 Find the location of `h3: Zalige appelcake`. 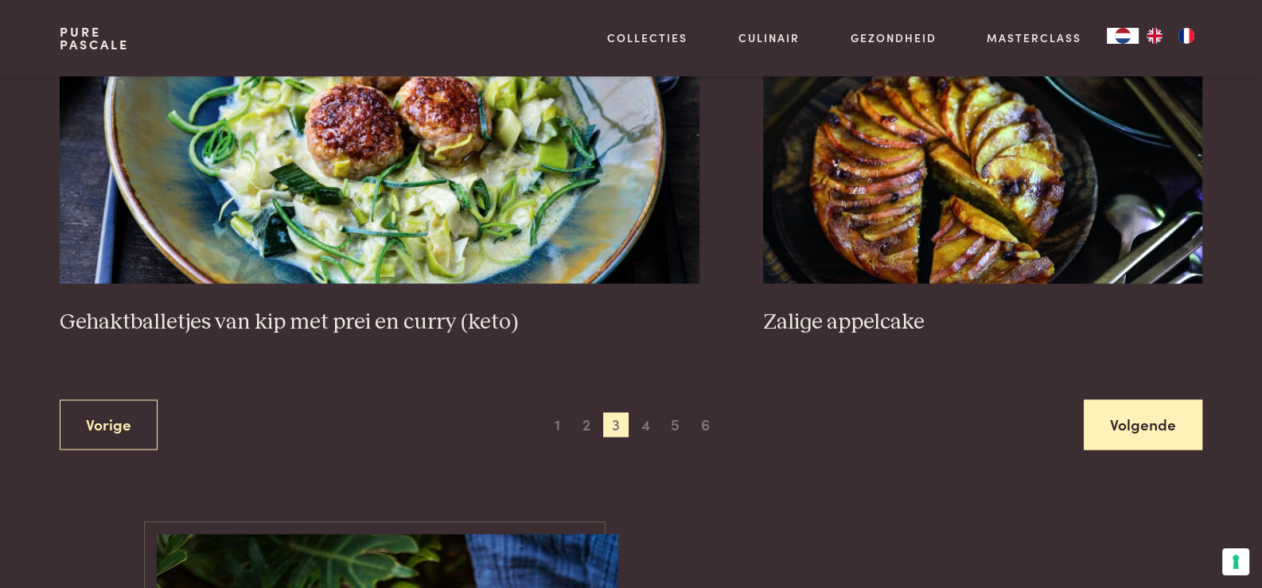

h3: Zalige appelcake is located at coordinates (983, 322).